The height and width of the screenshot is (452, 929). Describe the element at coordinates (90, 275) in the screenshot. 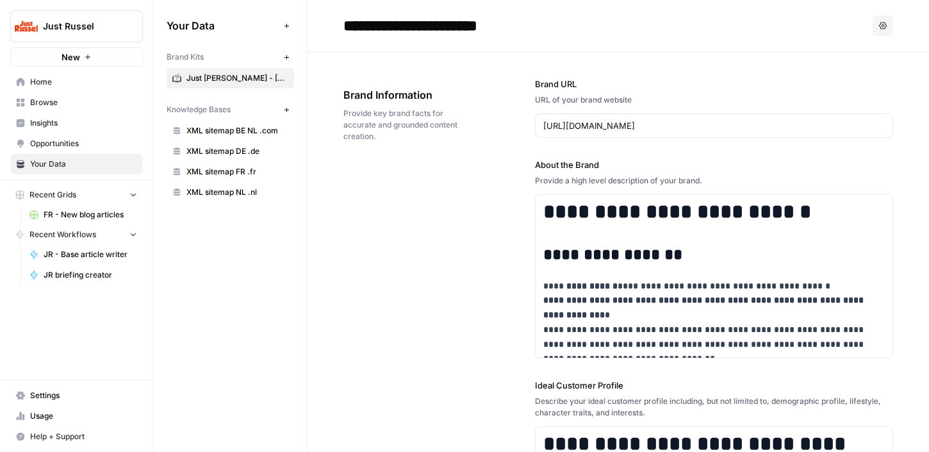

I see `span: JR briefing creator` at that location.